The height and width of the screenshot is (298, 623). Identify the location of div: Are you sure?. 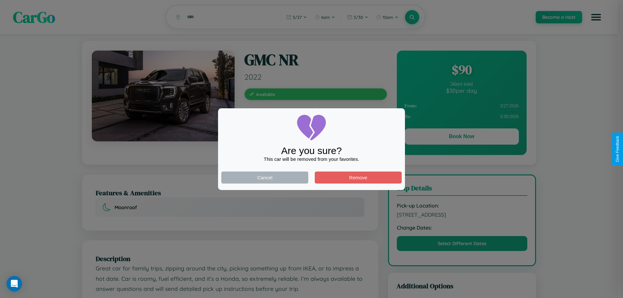
(312, 151).